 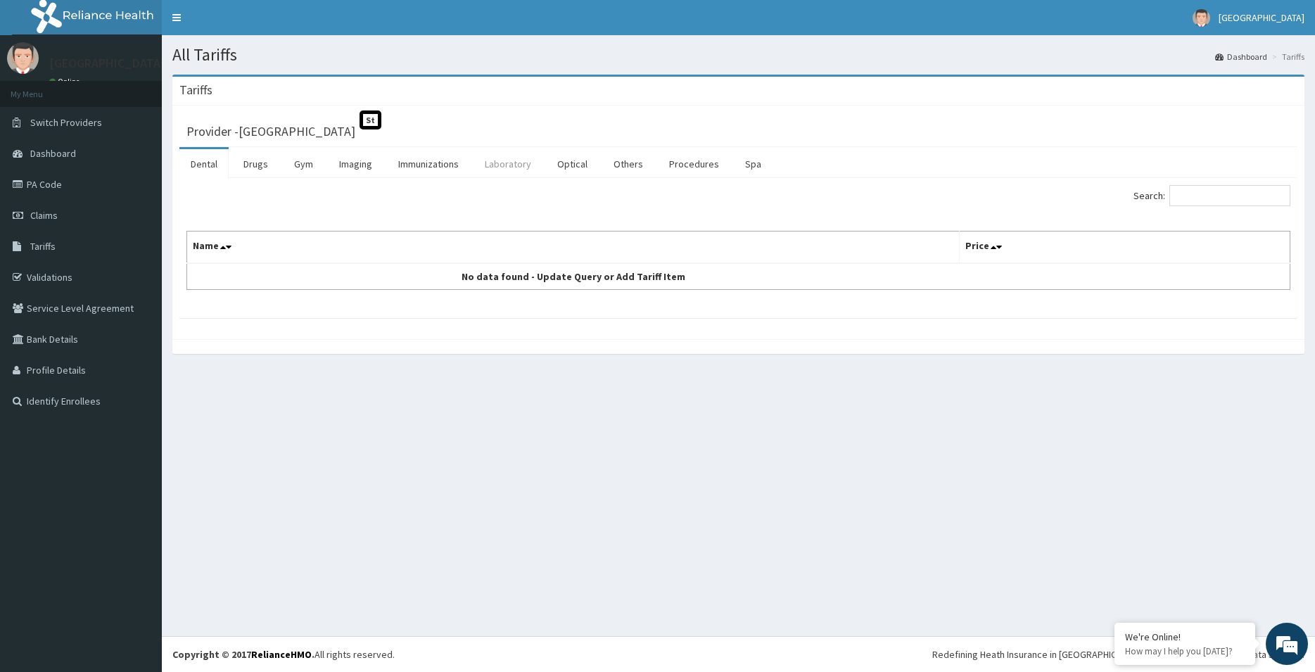 I want to click on span: Dashboard, so click(x=53, y=153).